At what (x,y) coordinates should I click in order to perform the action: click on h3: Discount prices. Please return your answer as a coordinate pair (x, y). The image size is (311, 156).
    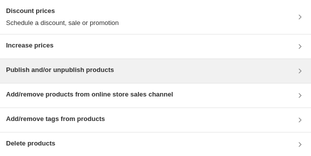
    Looking at the image, I should click on (62, 11).